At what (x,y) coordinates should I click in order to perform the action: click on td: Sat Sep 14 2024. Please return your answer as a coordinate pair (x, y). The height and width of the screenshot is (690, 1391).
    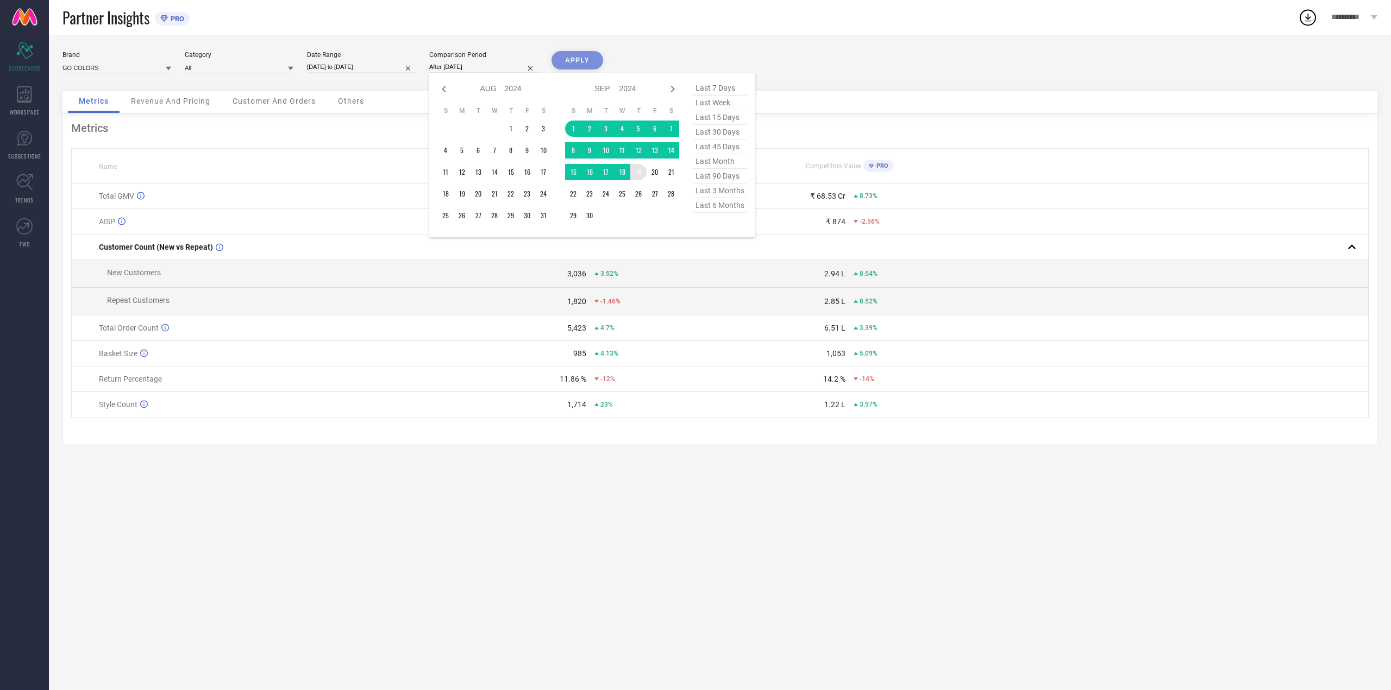
    Looking at the image, I should click on (671, 150).